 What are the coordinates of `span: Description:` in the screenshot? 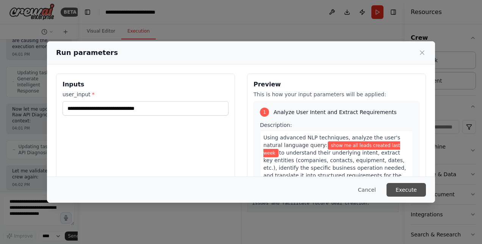 It's located at (276, 125).